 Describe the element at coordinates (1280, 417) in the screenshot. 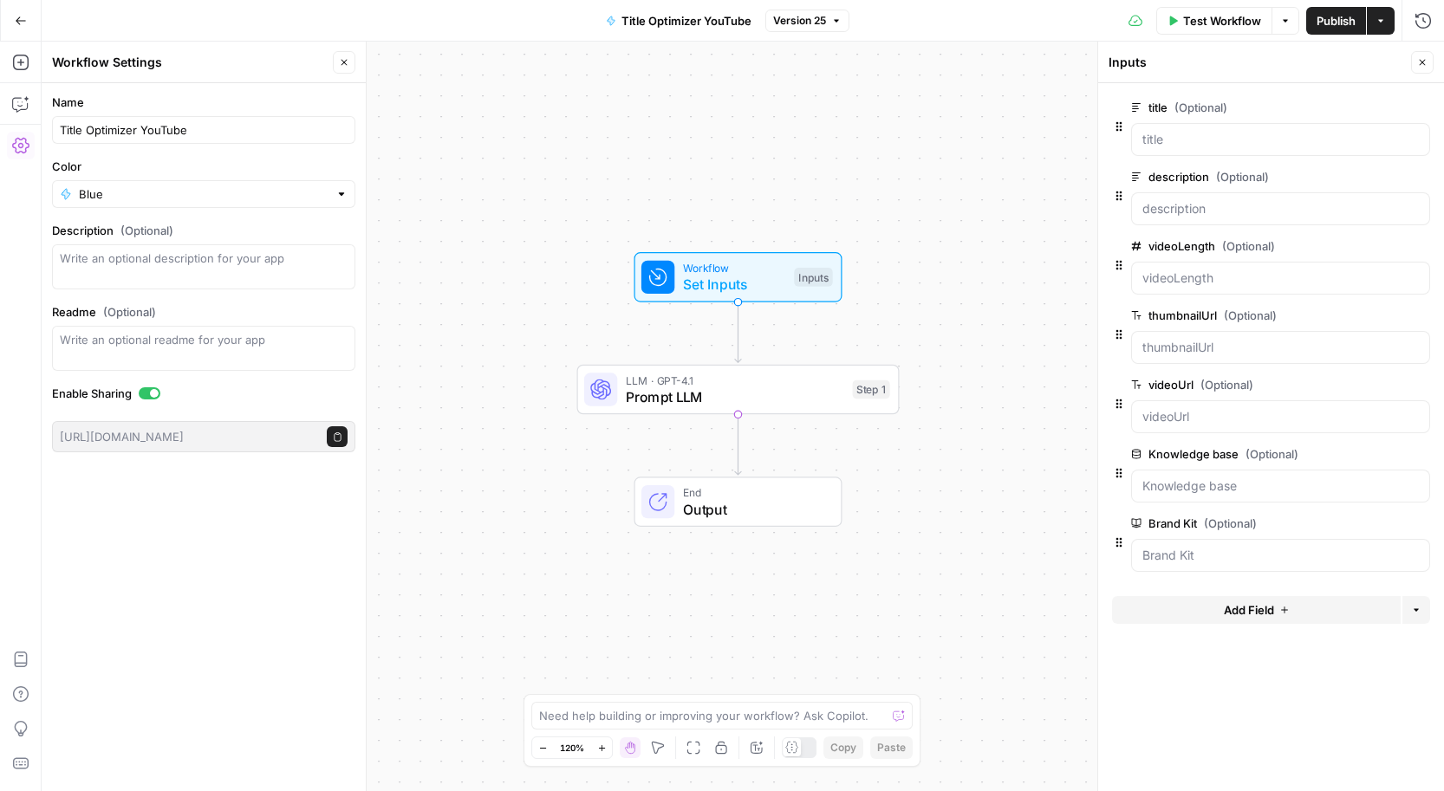

I see `input: videoUrl` at that location.